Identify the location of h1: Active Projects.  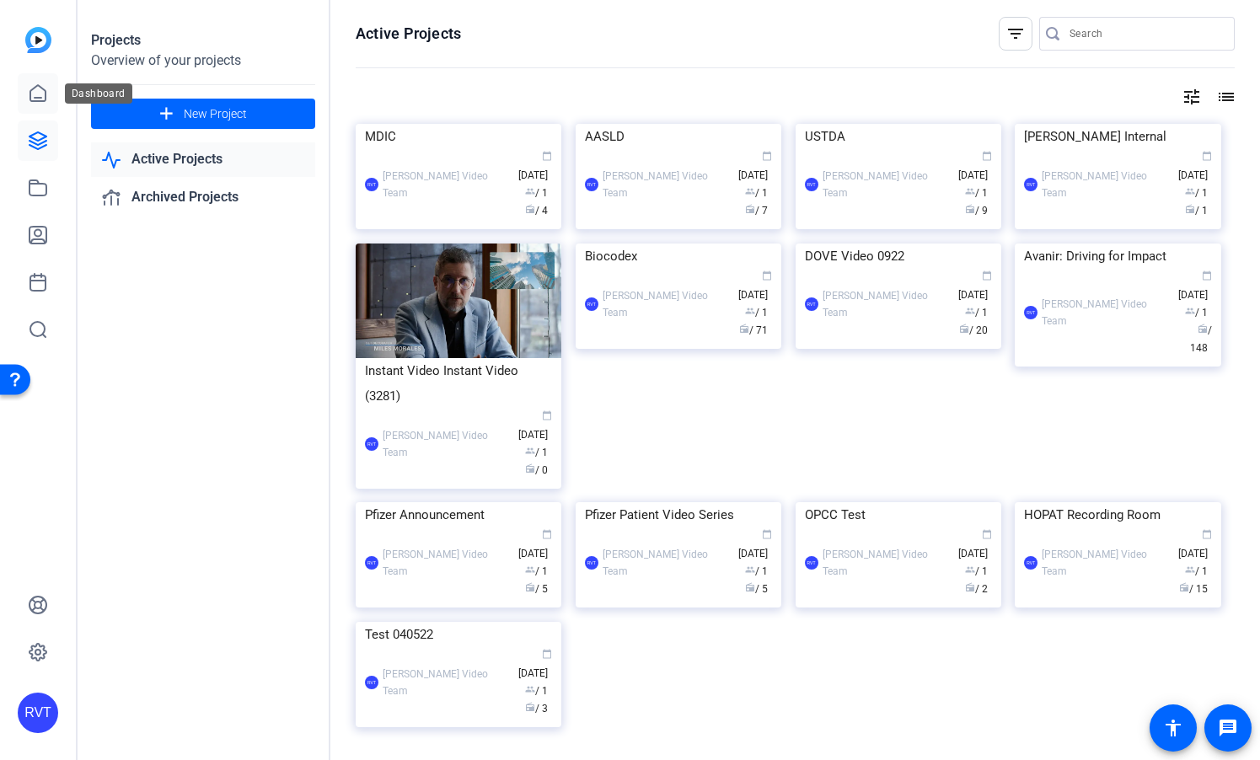
(408, 34).